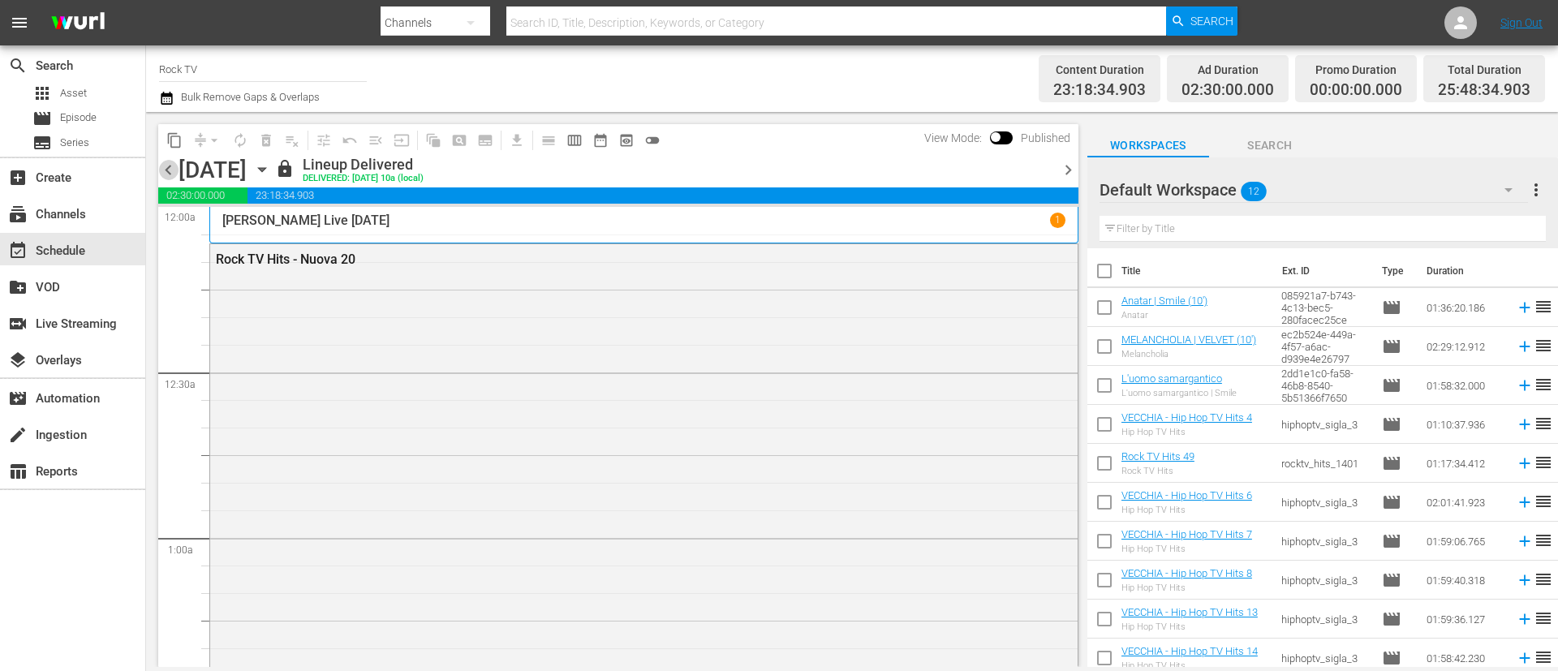 The width and height of the screenshot is (1558, 671). I want to click on div: Total Duration, so click(1484, 70).